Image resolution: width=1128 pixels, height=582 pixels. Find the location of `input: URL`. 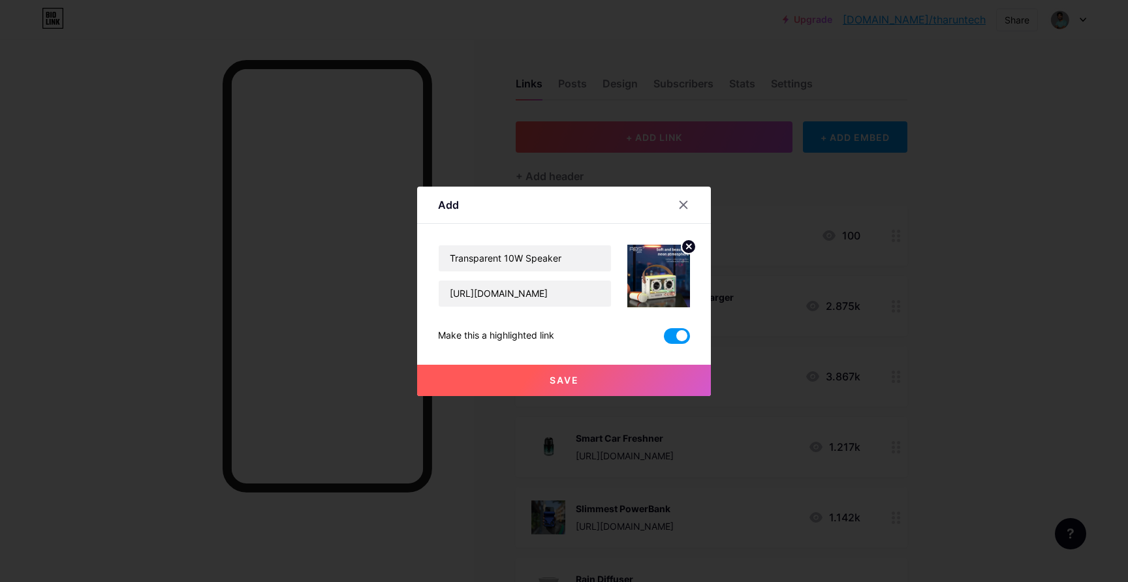

input: URL is located at coordinates (525, 294).